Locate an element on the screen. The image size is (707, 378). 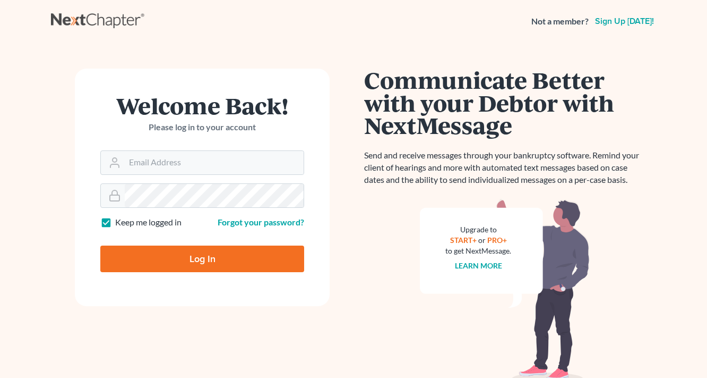
div: to get NextMessage. is located at coordinates (478, 251).